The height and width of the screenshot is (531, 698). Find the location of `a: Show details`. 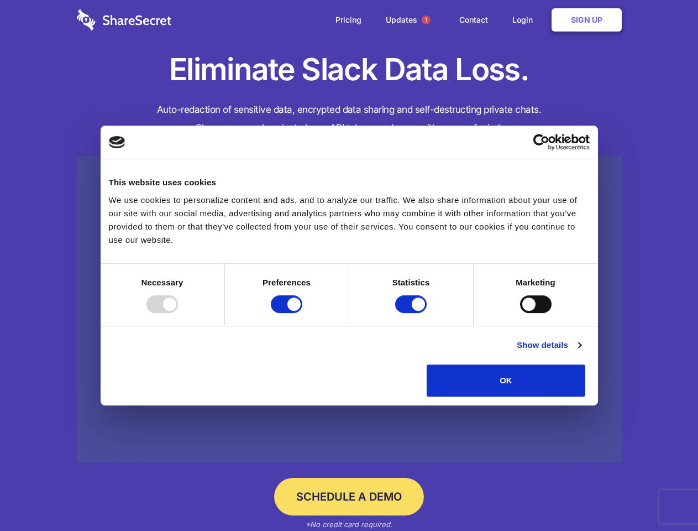

a: Show details is located at coordinates (549, 345).